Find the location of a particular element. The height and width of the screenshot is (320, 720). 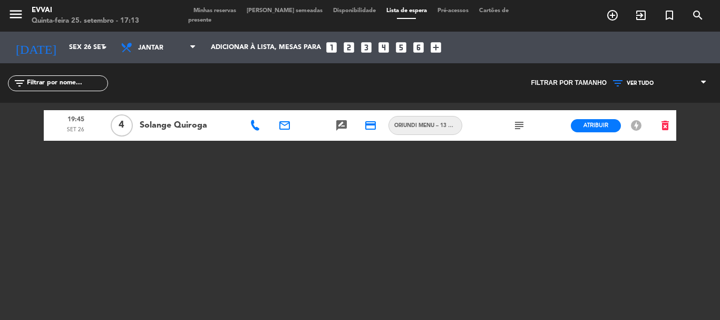

i: credit_card is located at coordinates (370, 125).